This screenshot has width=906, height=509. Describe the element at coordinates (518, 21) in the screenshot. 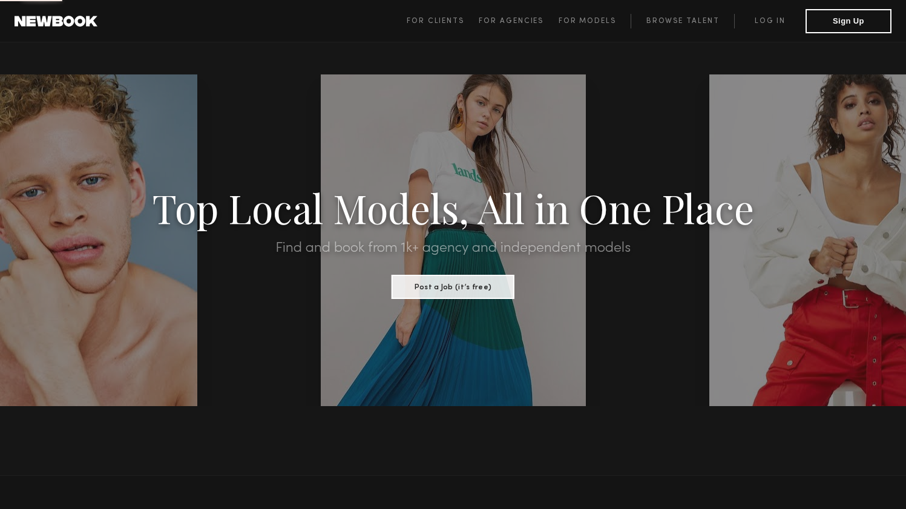

I see `a: For Agencies` at that location.